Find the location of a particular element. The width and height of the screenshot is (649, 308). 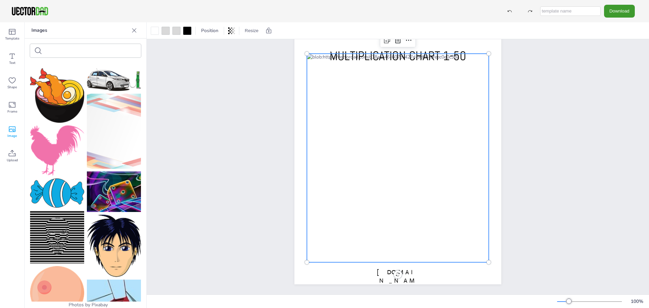

img: cock-1893885_150.png is located at coordinates (57, 151).